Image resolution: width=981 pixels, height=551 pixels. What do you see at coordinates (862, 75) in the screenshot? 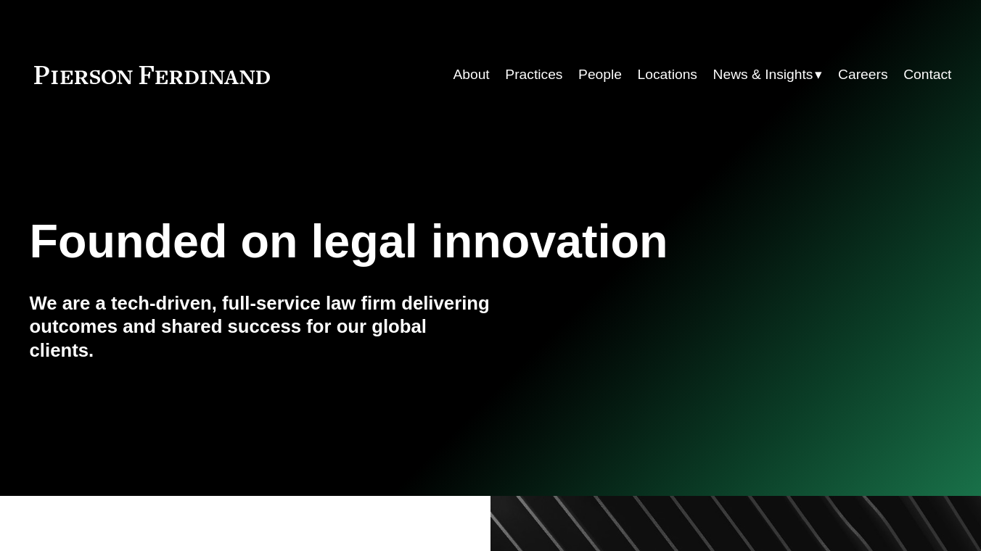
I see `a: Careers` at bounding box center [862, 75].